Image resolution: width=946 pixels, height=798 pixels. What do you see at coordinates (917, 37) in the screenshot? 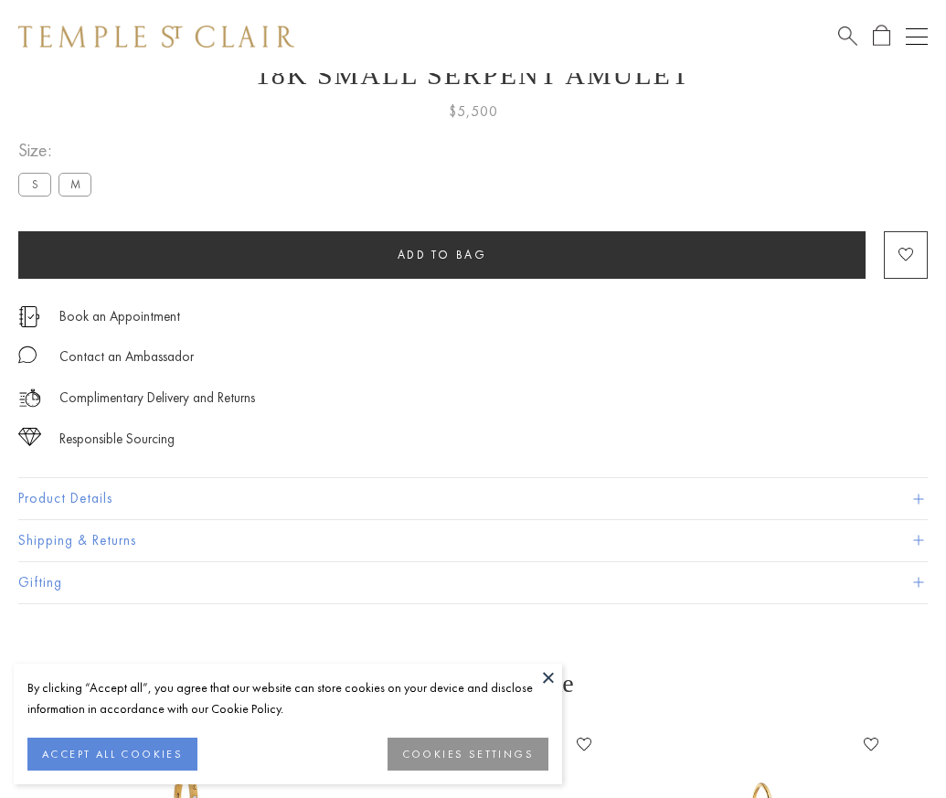
I see `button: Open navigation` at bounding box center [917, 37].